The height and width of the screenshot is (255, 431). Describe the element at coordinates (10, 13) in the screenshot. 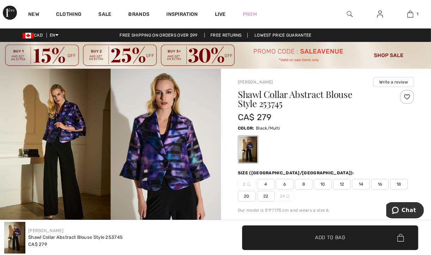

I see `a: 1ère Avenue` at that location.